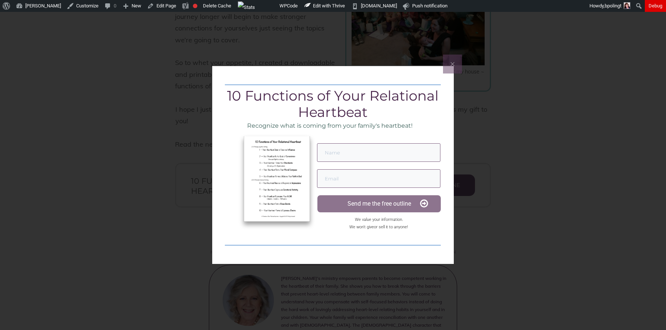  What do you see at coordinates (379, 179) in the screenshot?
I see `input: Email` at bounding box center [379, 179].